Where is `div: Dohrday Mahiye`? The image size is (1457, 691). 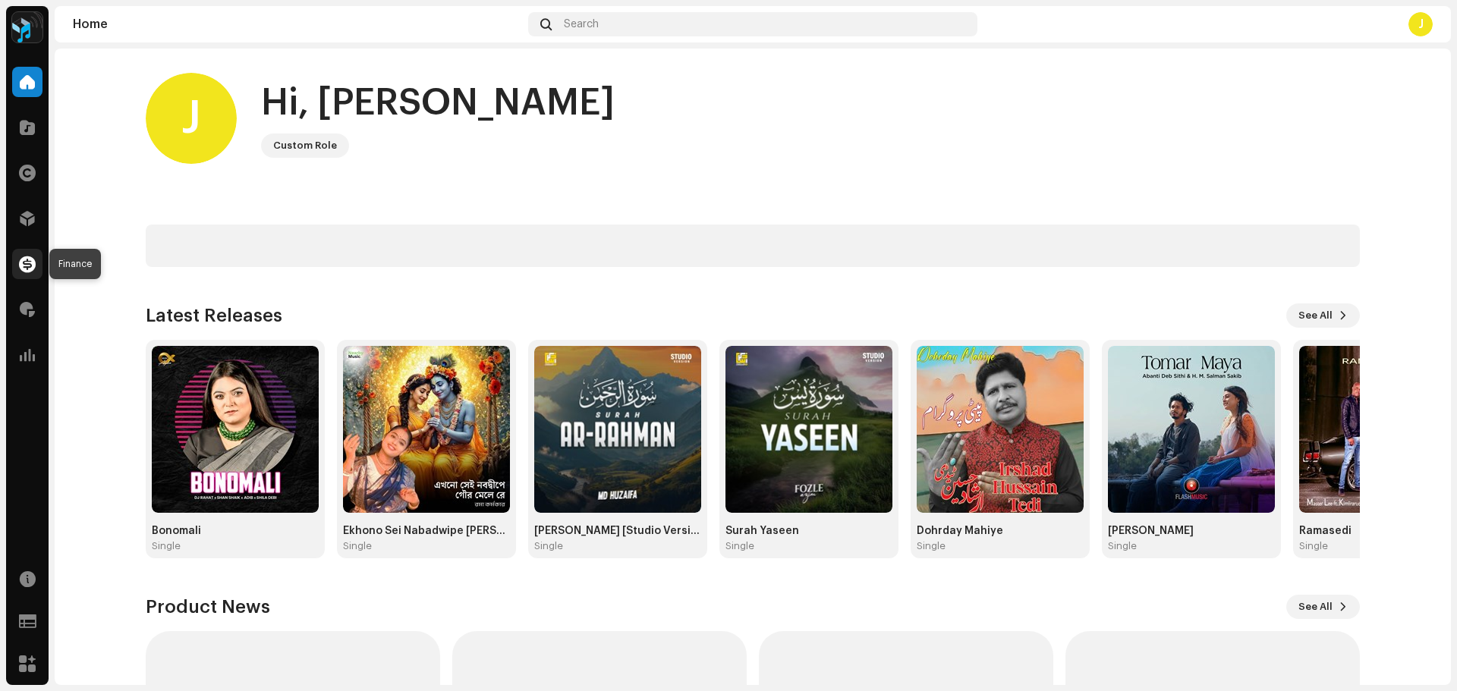 div: Dohrday Mahiye is located at coordinates (1000, 531).